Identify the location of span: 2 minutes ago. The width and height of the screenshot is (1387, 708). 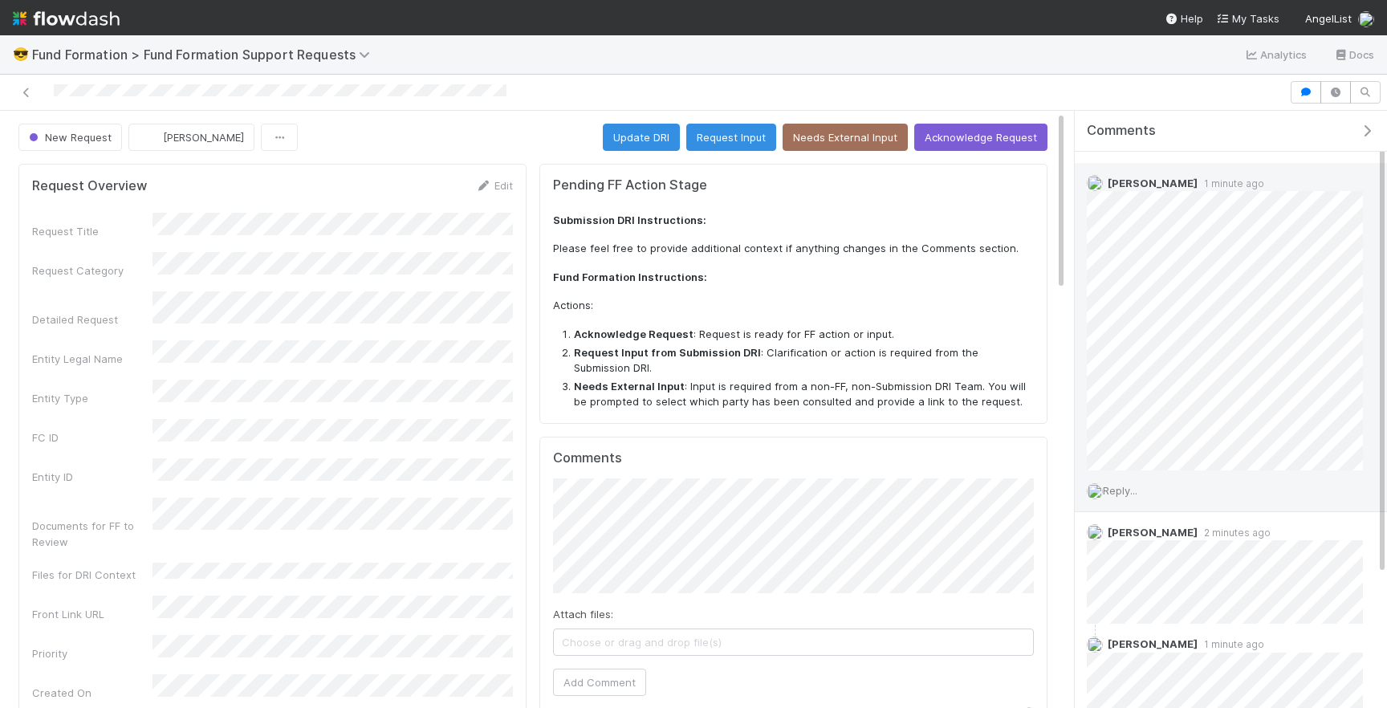
(1234, 532).